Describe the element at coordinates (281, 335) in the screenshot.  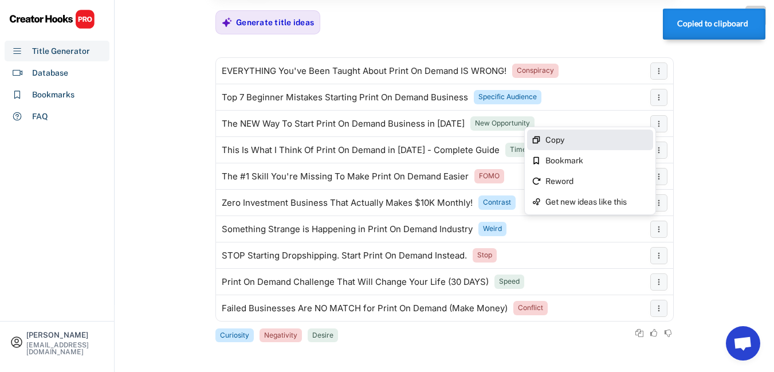
I see `div: Negativity` at that location.